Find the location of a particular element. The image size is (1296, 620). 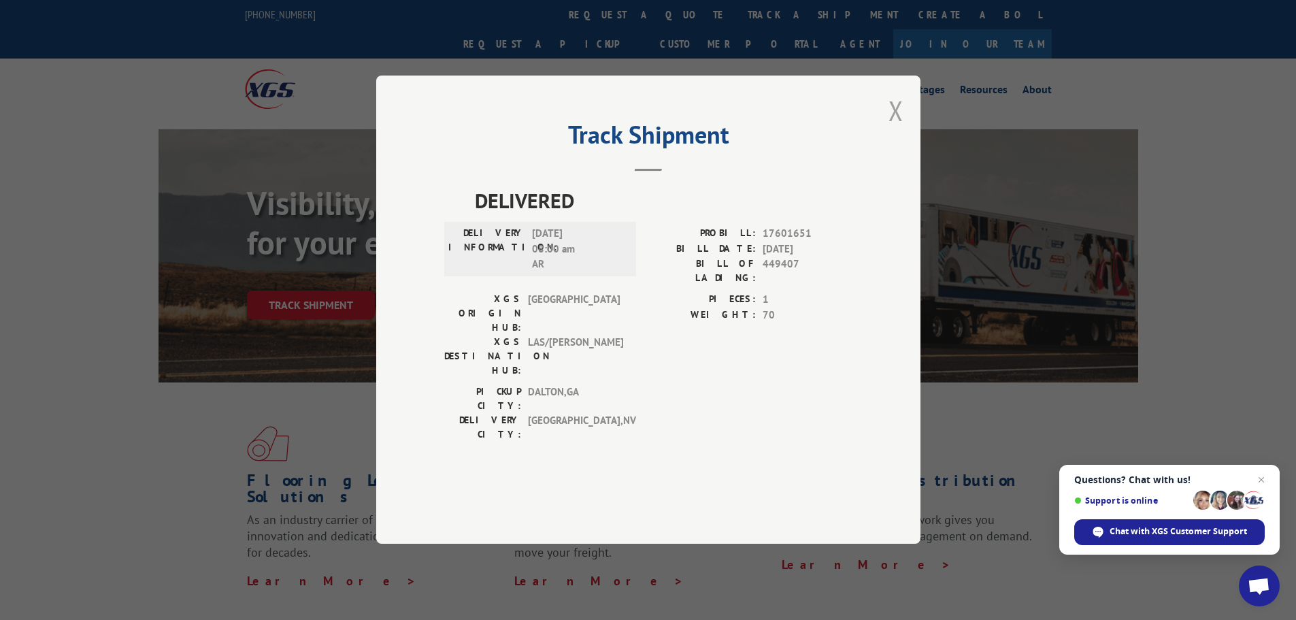

label: DELIVERY INFORMATION: is located at coordinates (486, 250).